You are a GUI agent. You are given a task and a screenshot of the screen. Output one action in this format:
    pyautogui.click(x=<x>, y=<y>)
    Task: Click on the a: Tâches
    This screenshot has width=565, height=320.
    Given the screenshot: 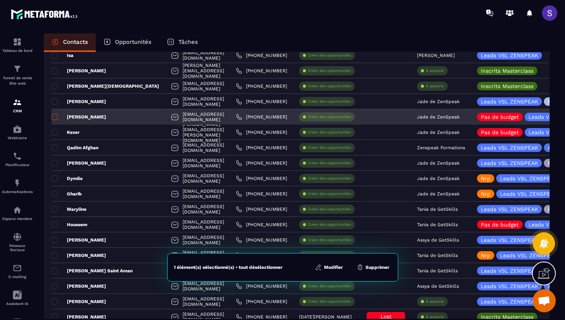 What is the action you would take?
    pyautogui.click(x=182, y=43)
    